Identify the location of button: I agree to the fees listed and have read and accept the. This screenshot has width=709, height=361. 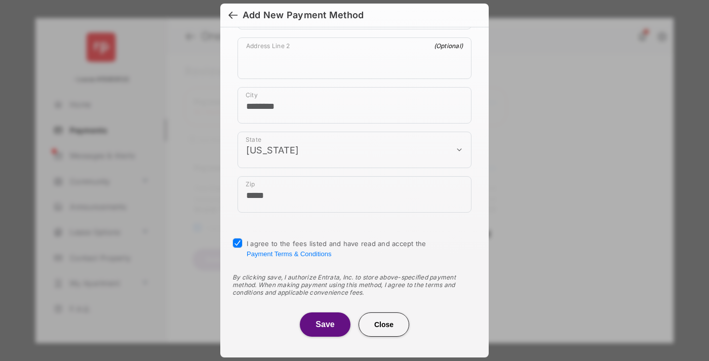
(289, 254).